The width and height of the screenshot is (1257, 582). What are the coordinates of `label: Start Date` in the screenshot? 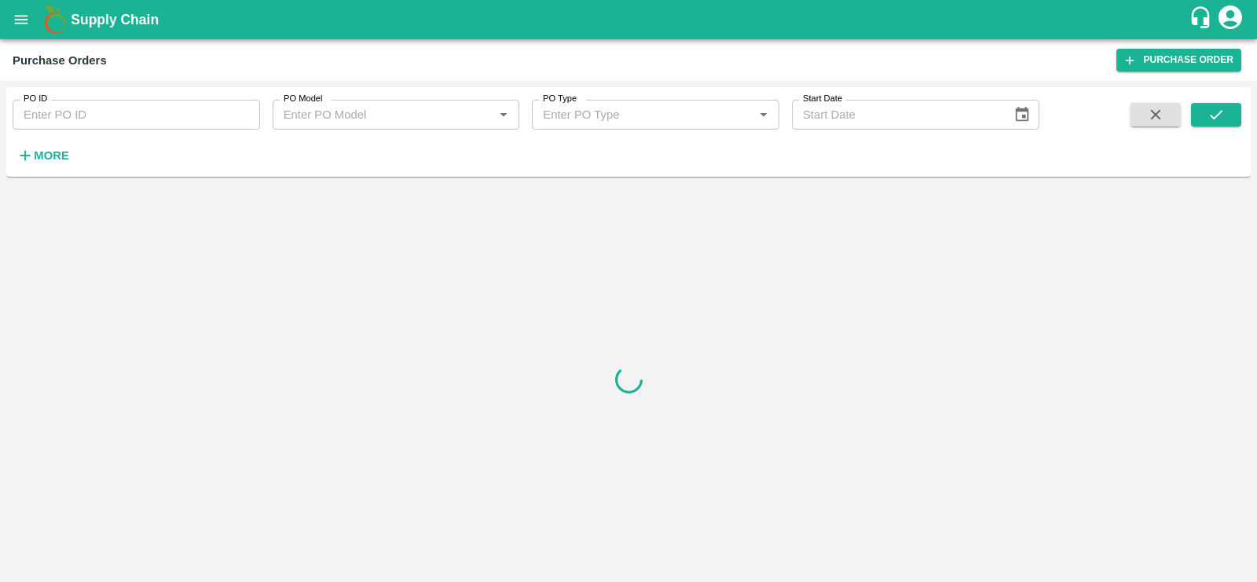 It's located at (823, 99).